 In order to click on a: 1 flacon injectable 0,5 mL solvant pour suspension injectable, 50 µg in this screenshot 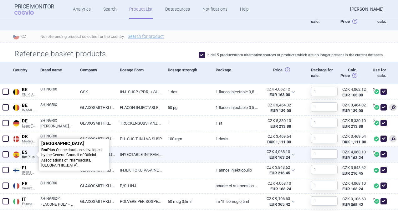, I will do `click(235, 107)`.